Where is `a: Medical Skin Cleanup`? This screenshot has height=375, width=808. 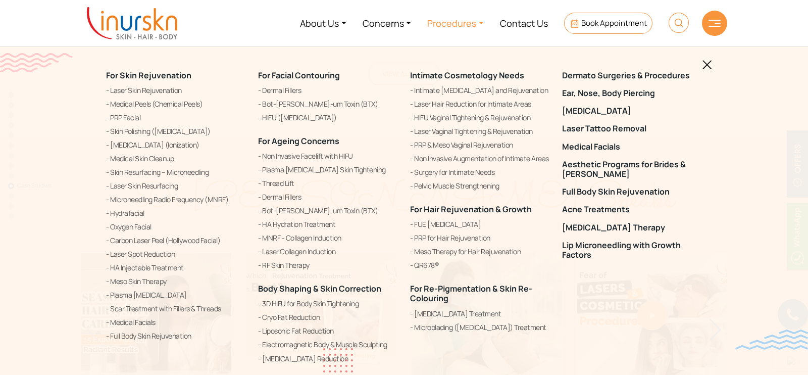
a: Medical Skin Cleanup is located at coordinates (176, 159).